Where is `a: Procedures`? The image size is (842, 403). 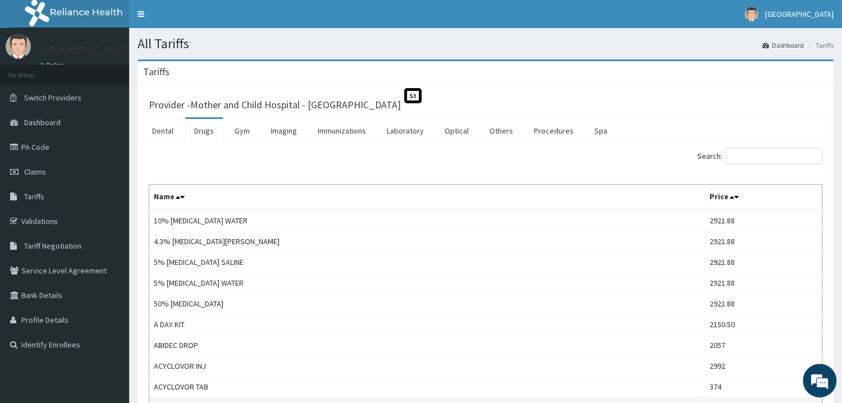 a: Procedures is located at coordinates (553, 131).